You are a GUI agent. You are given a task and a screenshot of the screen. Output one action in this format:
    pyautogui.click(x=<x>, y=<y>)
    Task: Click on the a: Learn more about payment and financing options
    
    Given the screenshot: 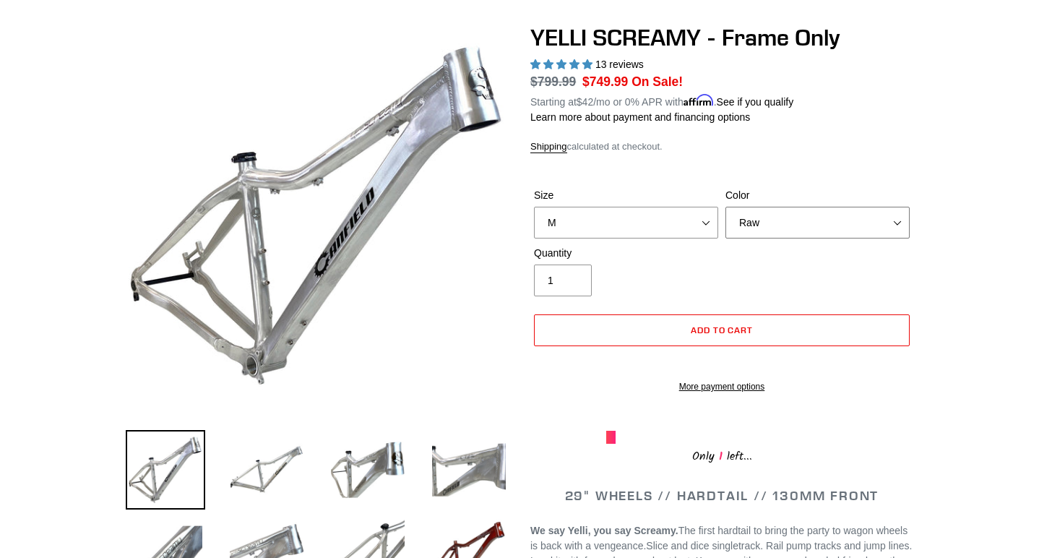 What is the action you would take?
    pyautogui.click(x=640, y=117)
    